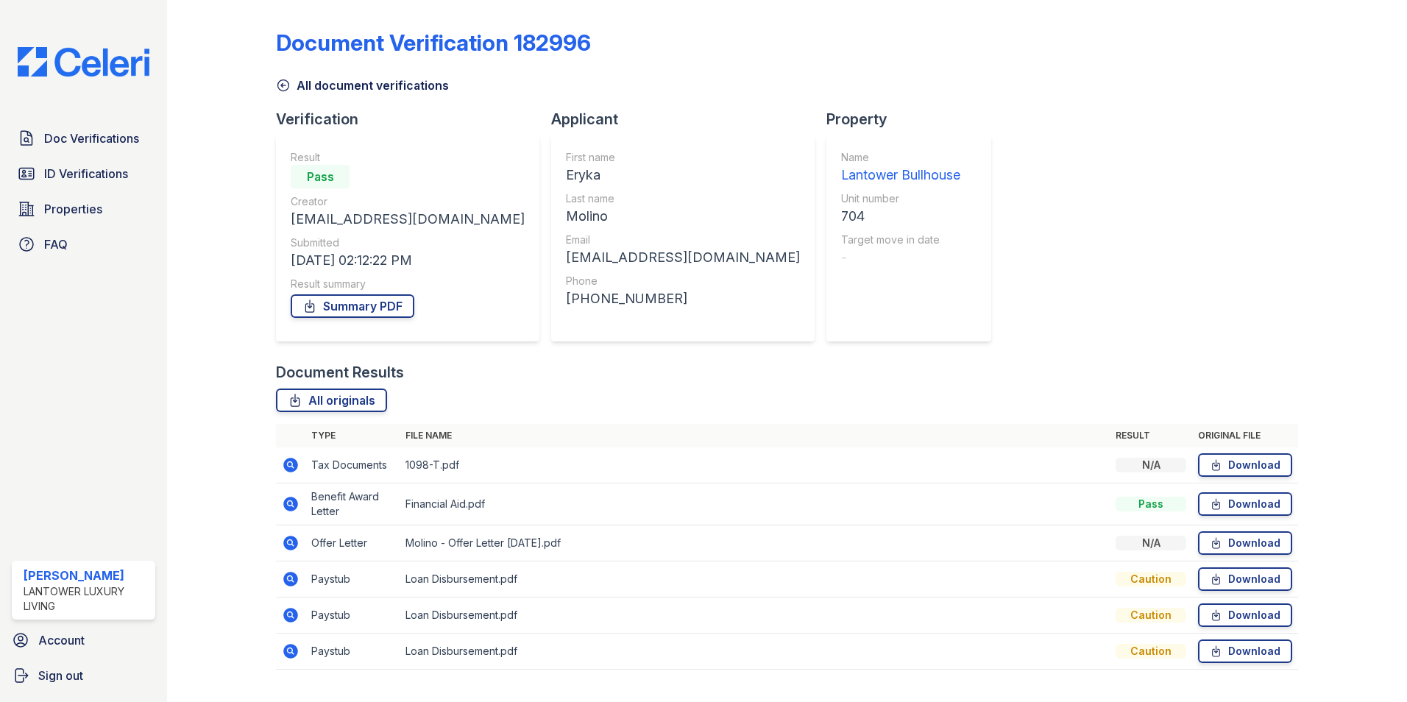 This screenshot has height=702, width=1407. What do you see at coordinates (86, 599) in the screenshot?
I see `div: Lantower Luxury Living` at bounding box center [86, 599].